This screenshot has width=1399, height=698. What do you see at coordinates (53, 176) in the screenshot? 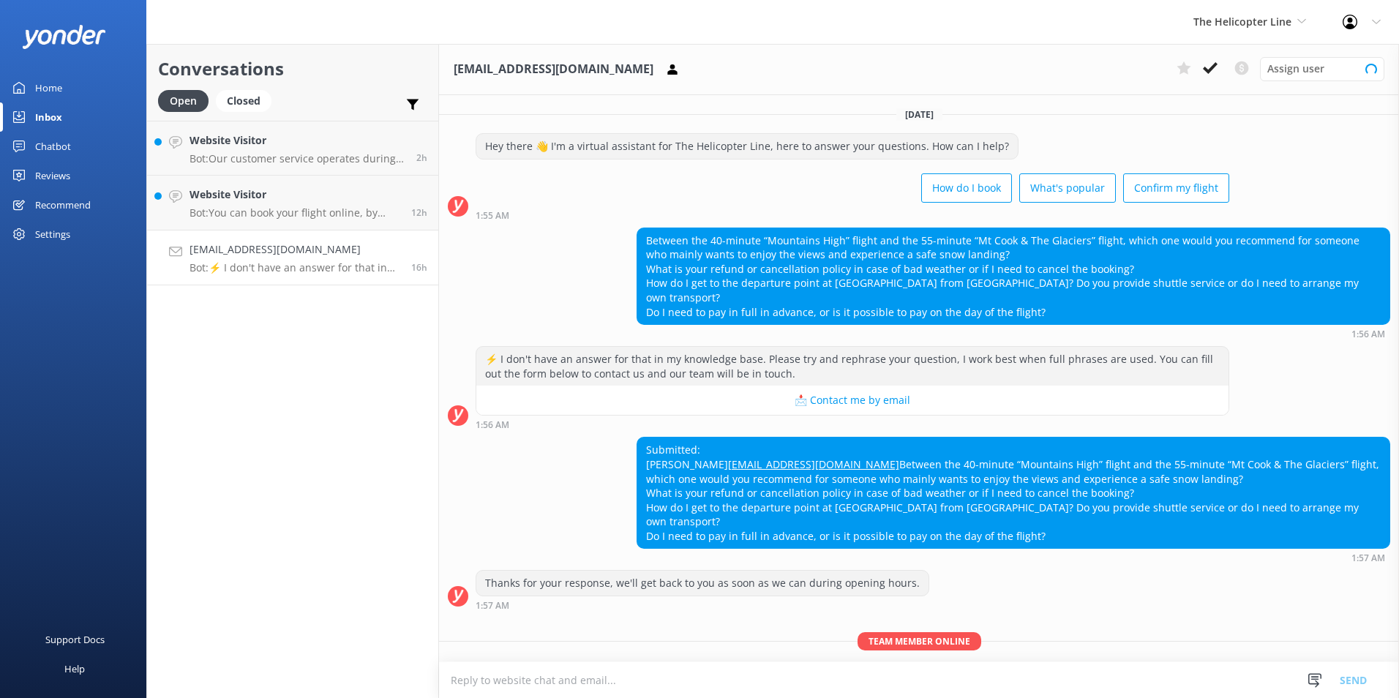
I see `div: Reviews` at bounding box center [53, 176].